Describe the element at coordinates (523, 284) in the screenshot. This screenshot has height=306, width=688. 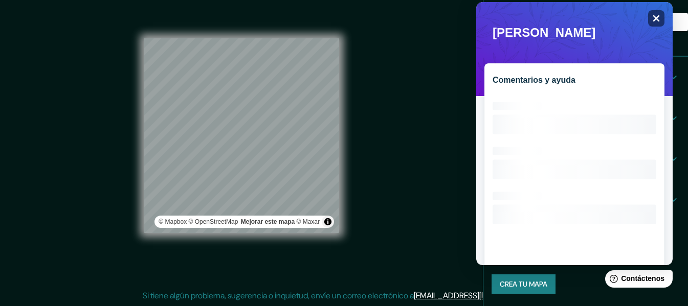
I see `button: Crea tu mapa` at that location.